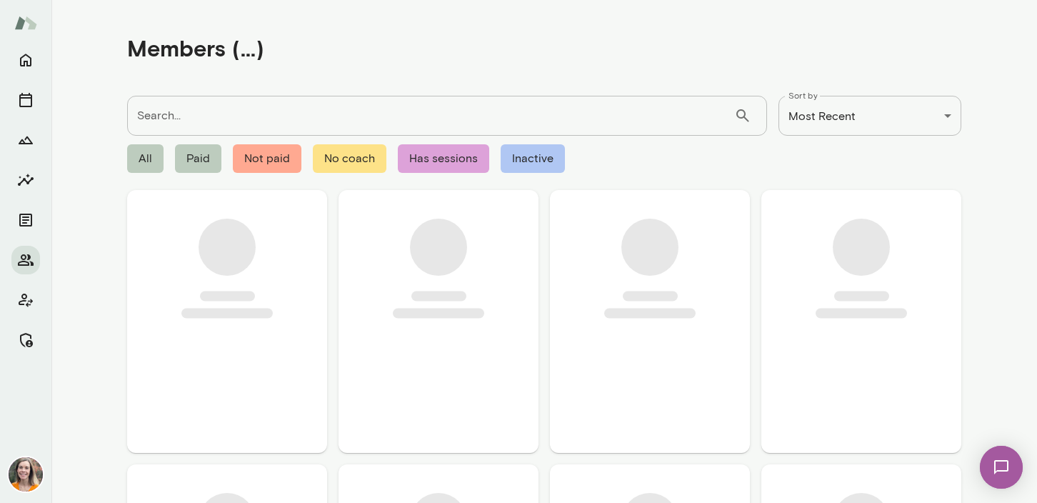 The height and width of the screenshot is (503, 1037). Describe the element at coordinates (26, 474) in the screenshot. I see `img: Carrie Kelly` at that location.